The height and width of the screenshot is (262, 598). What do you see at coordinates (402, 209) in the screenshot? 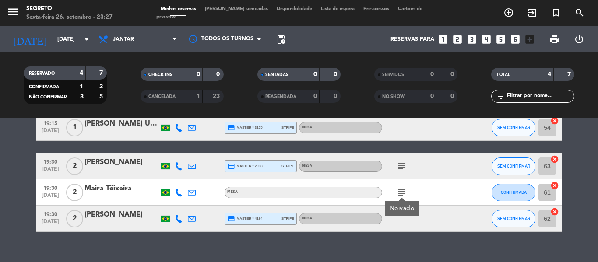
I see `div: Noivado` at bounding box center [402, 209].